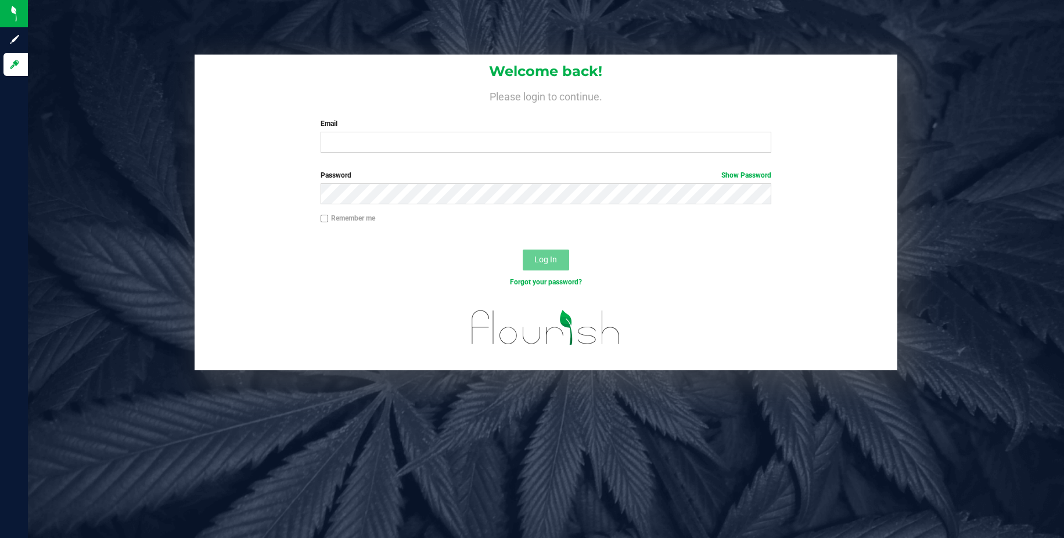 The height and width of the screenshot is (538, 1064). I want to click on label: Remember me, so click(348, 218).